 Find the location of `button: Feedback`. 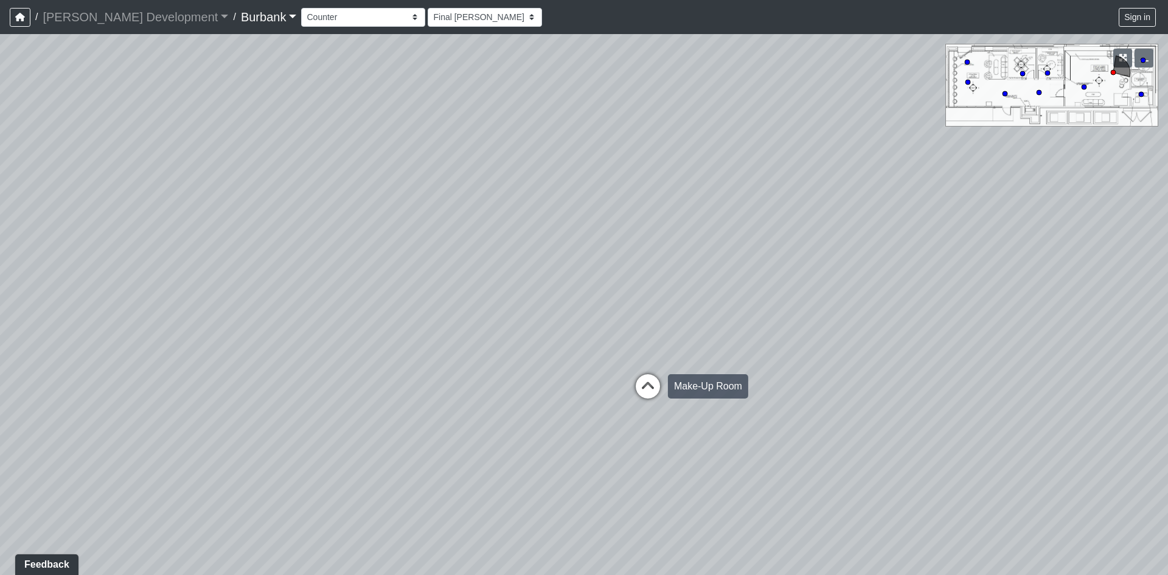

button: Feedback is located at coordinates (38, 14).